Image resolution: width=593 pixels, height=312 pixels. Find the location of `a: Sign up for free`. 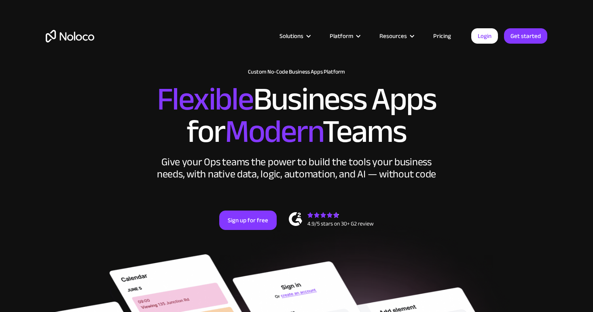

a: Sign up for free is located at coordinates (248, 220).